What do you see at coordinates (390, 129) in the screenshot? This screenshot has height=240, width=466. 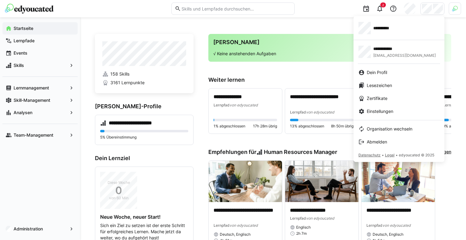 I see `span: Organisation wechseln` at bounding box center [390, 129].